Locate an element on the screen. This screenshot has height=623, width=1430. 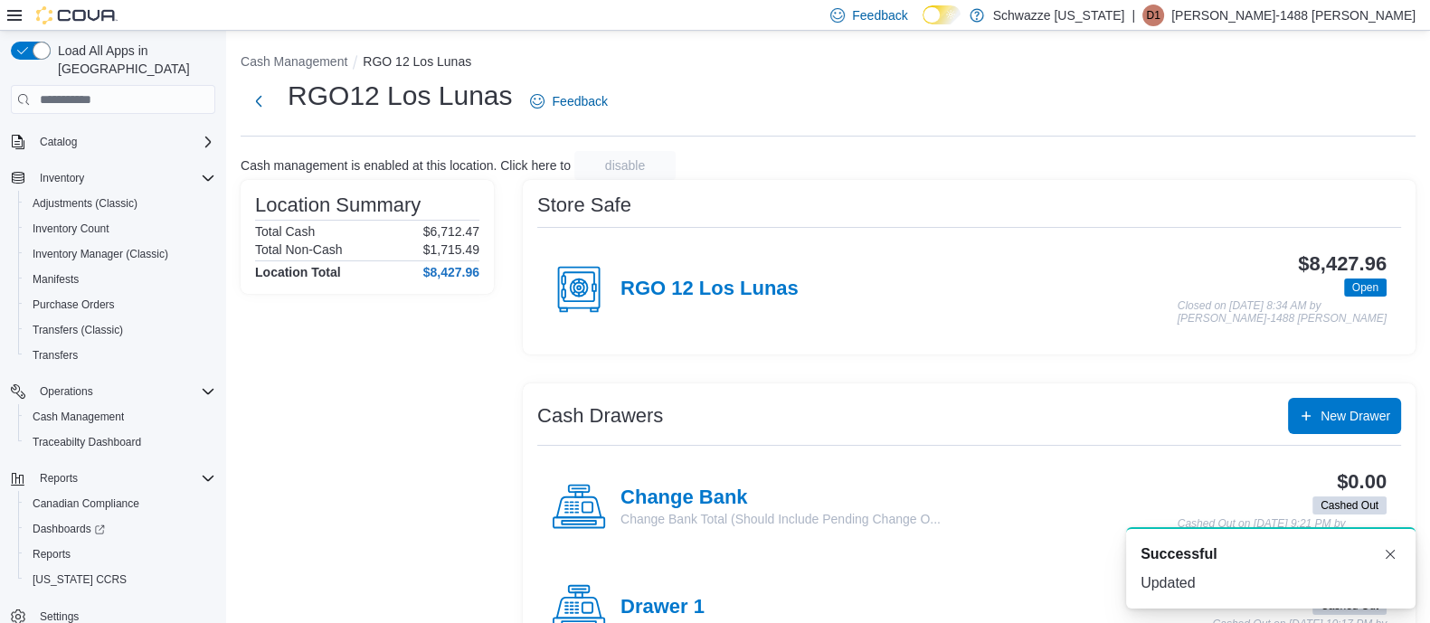
h1: RGO12 Los Lunas is located at coordinates (400, 96).